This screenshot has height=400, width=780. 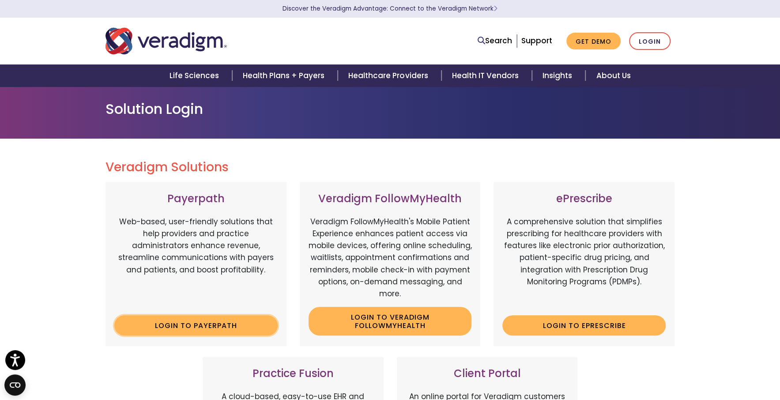 What do you see at coordinates (166, 41) in the screenshot?
I see `a: Veradigm logo` at bounding box center [166, 41].